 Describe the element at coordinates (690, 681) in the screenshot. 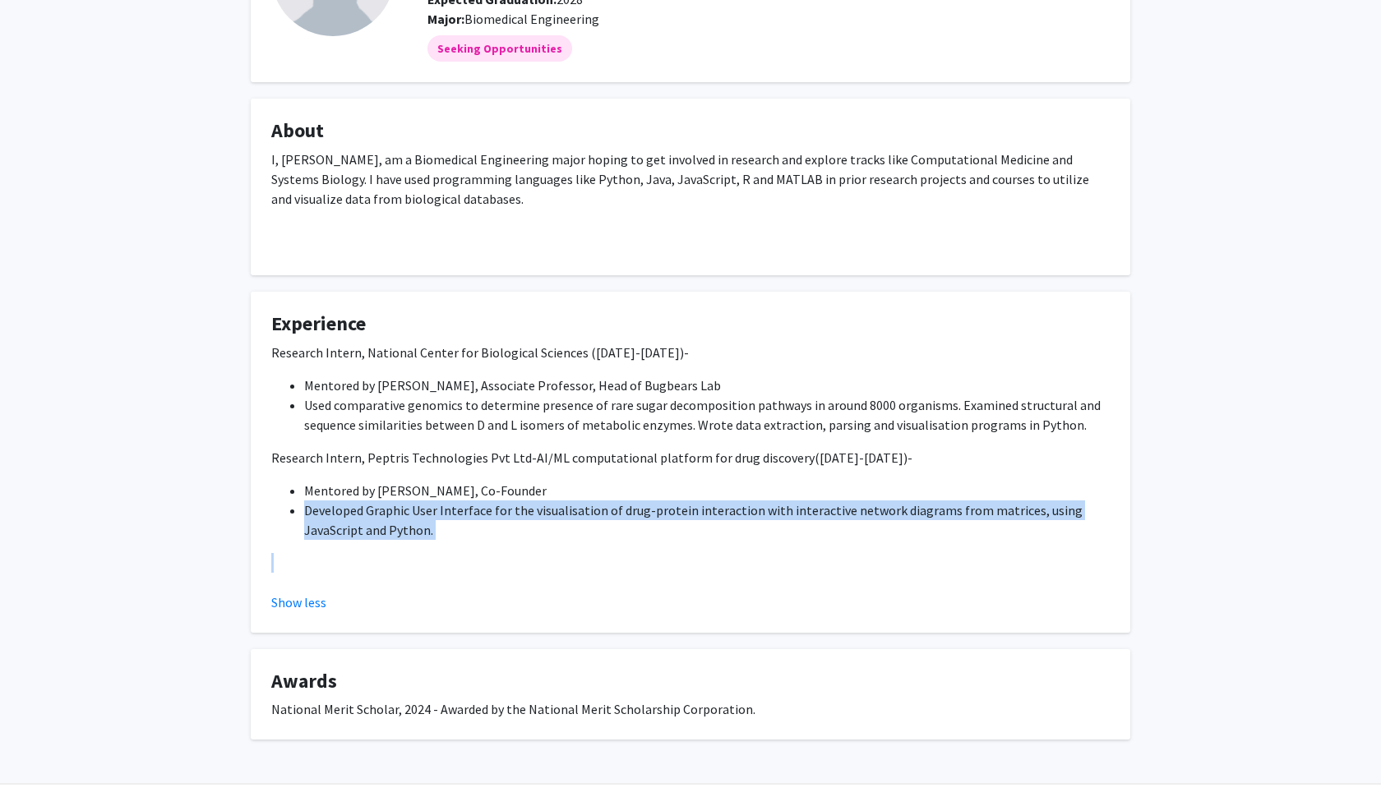

I see `h4: Awards` at that location.